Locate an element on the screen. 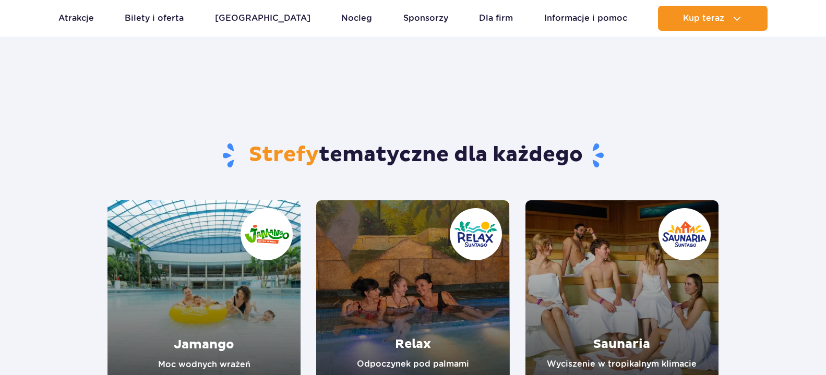  a: Nocleg is located at coordinates (357, 18).